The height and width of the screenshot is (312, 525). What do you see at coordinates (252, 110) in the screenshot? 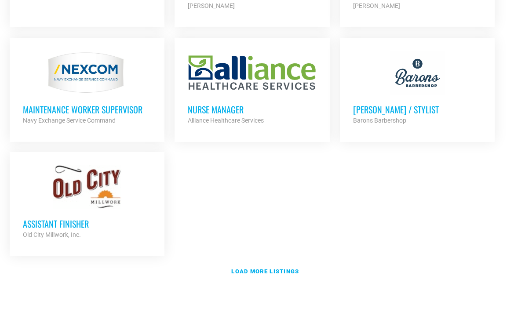
I see `h3: Nurse Manager` at bounding box center [252, 110].